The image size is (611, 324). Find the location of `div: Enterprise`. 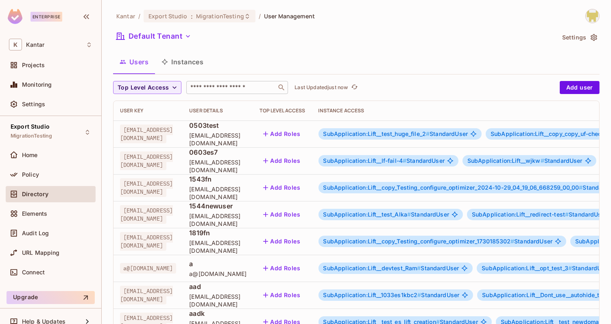

div: Enterprise is located at coordinates (46, 17).